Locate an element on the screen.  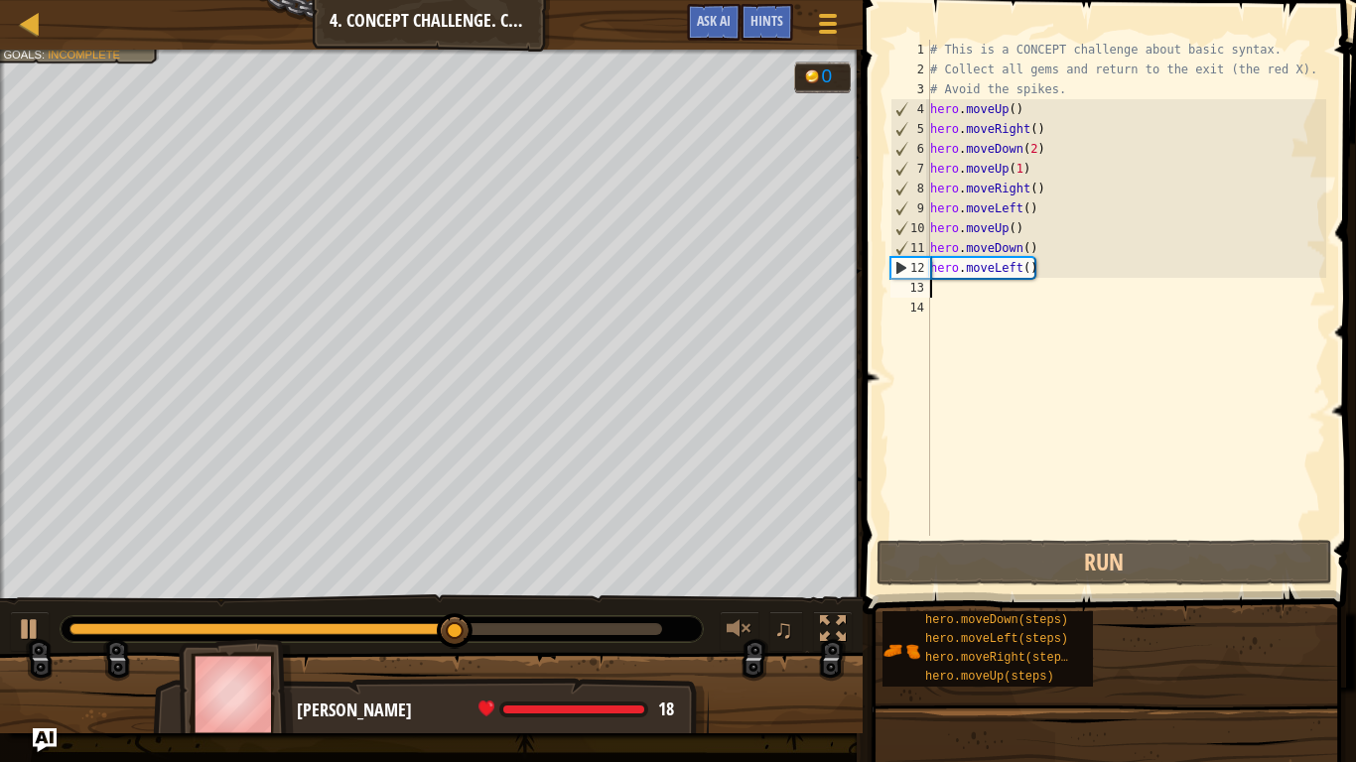
span: Ask AI is located at coordinates (714, 20).